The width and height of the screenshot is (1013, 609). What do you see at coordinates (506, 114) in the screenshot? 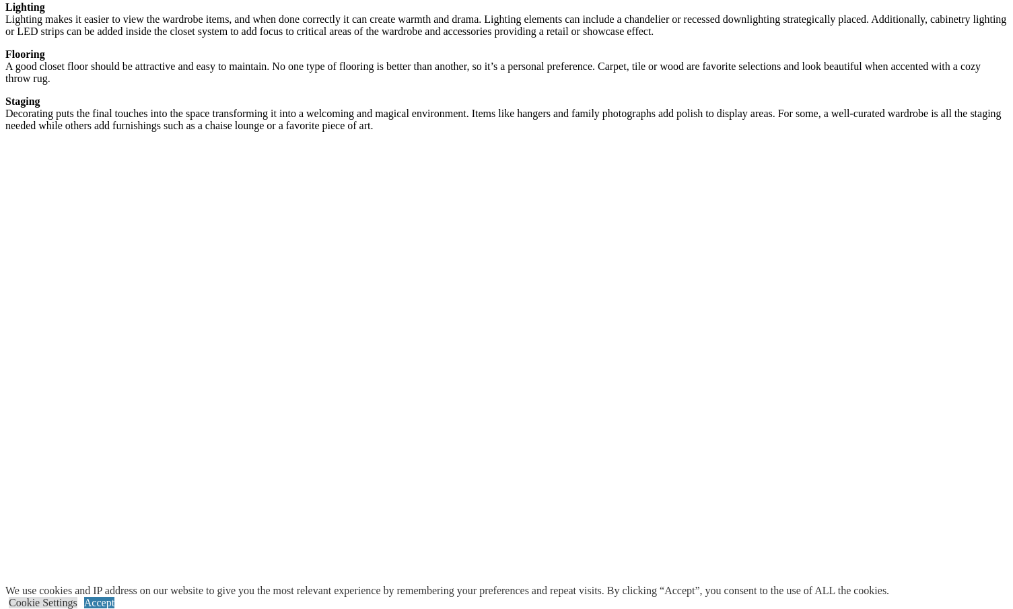
I see `p: Decorating puts the final touches into the space transforming it into a welcoming and magical env...` at bounding box center [506, 114].